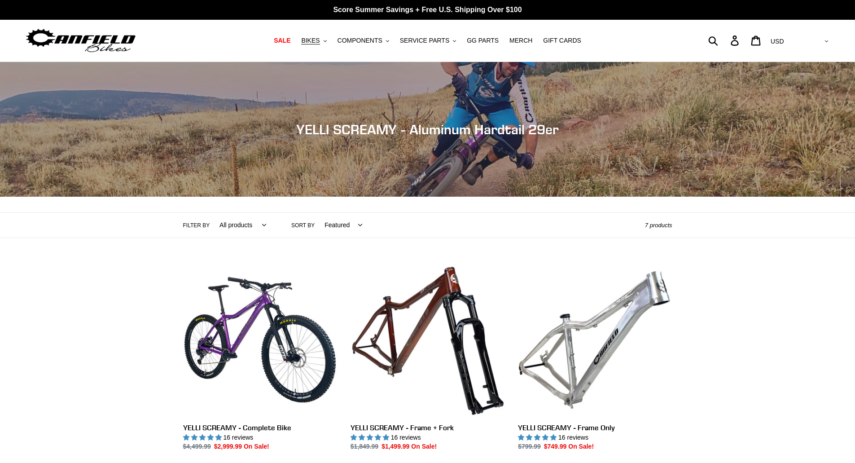 This screenshot has width=855, height=463. I want to click on span: MERCH, so click(521, 40).